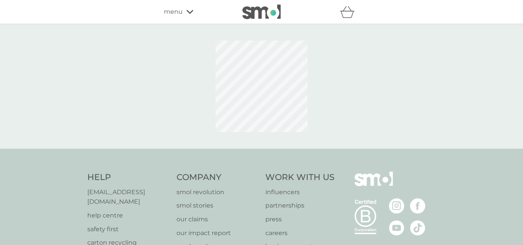  What do you see at coordinates (217, 192) in the screenshot?
I see `p: smol revolution` at bounding box center [217, 192].